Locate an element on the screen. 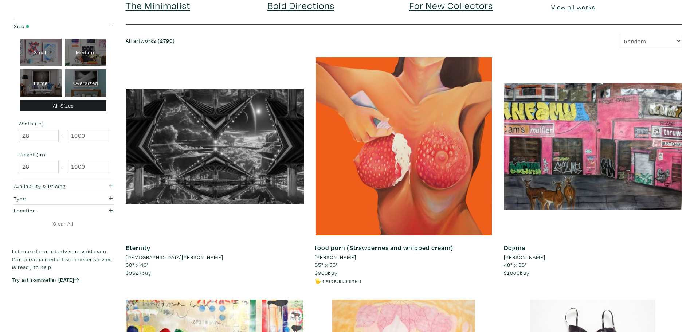  small: Width (in) is located at coordinates (63, 123).